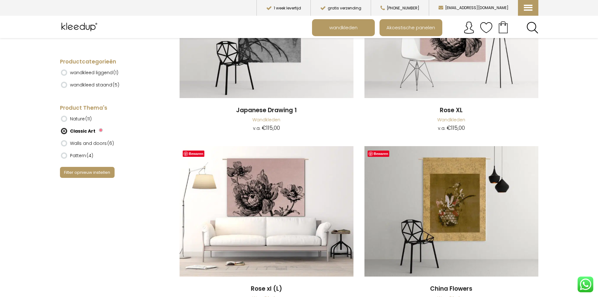 This screenshot has height=297, width=598. Describe the element at coordinates (110, 143) in the screenshot. I see `span: (6)` at that location.